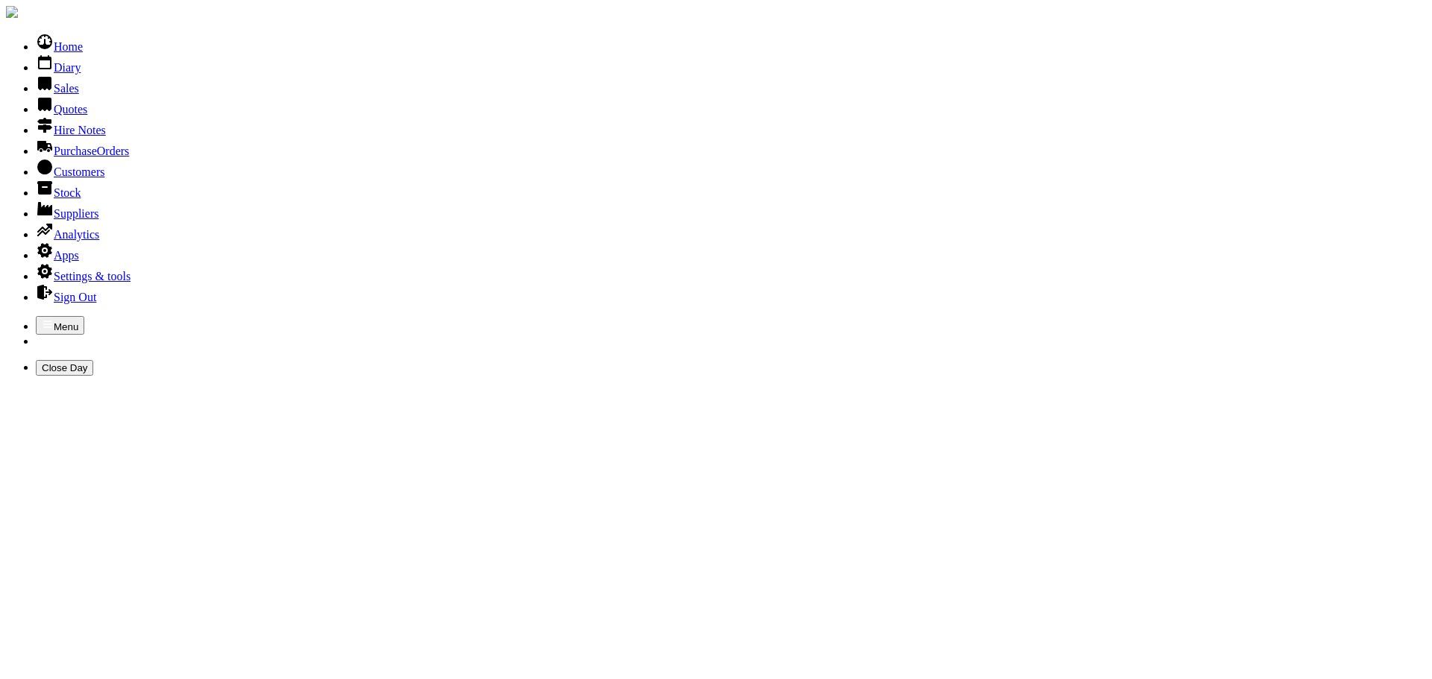 This screenshot has height=679, width=1432. I want to click on li: Suppliers, so click(731, 210).